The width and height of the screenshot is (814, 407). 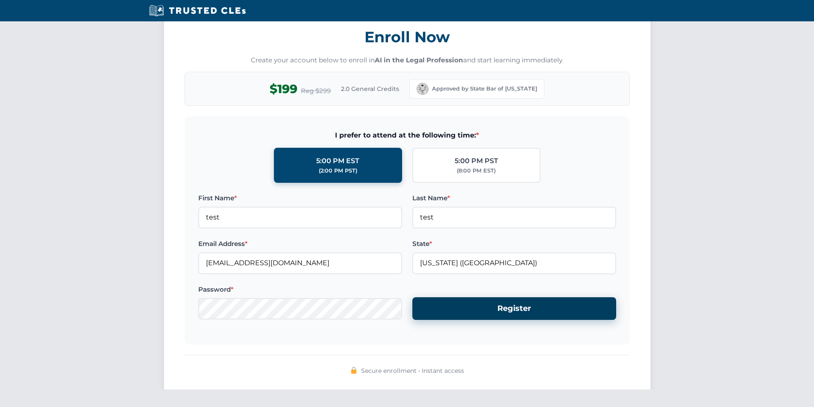 I want to click on div: 5:00 PM PST, so click(x=477, y=161).